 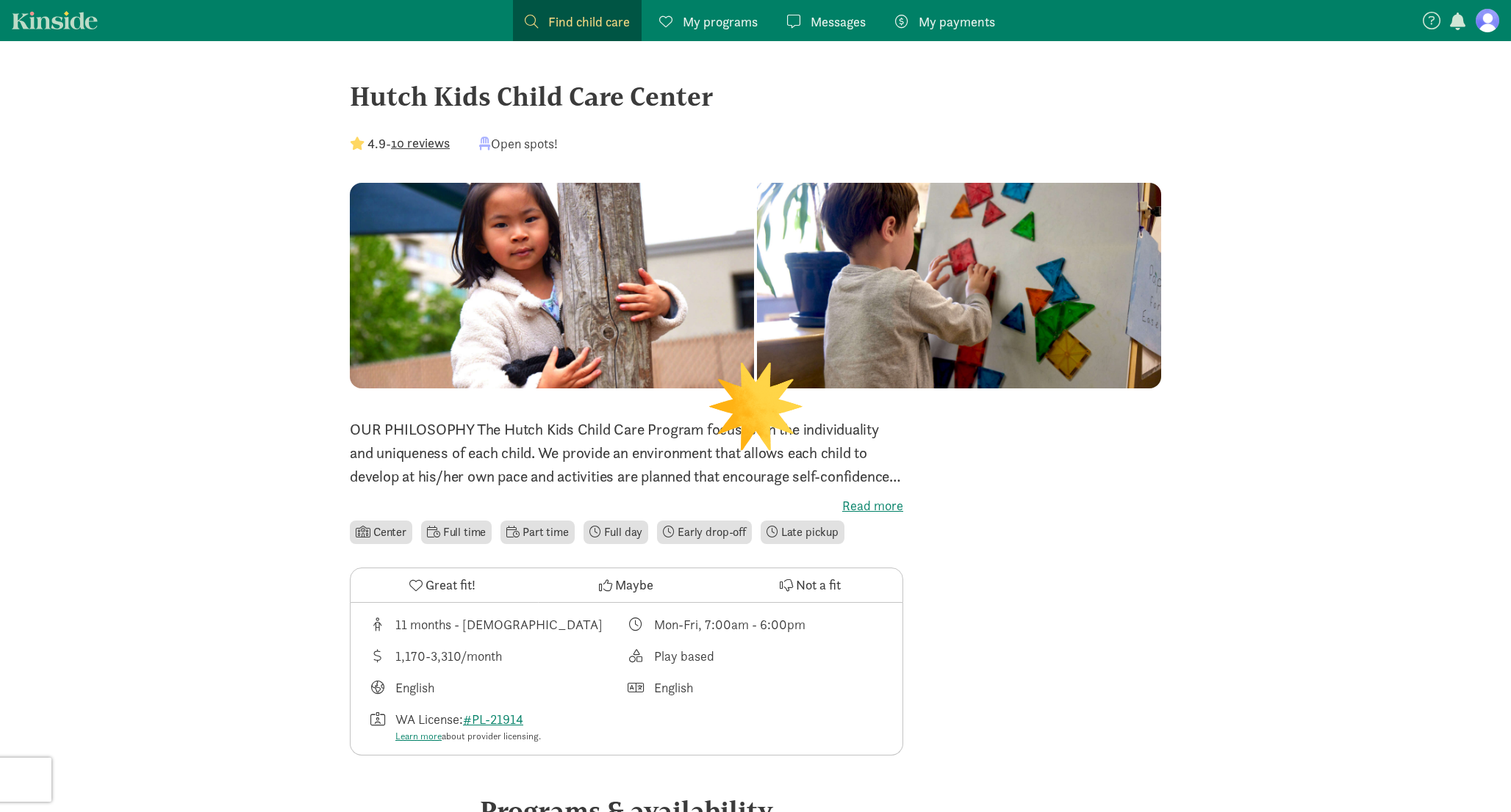 What do you see at coordinates (626, 506) in the screenshot?
I see `label: Read more` at bounding box center [626, 506].